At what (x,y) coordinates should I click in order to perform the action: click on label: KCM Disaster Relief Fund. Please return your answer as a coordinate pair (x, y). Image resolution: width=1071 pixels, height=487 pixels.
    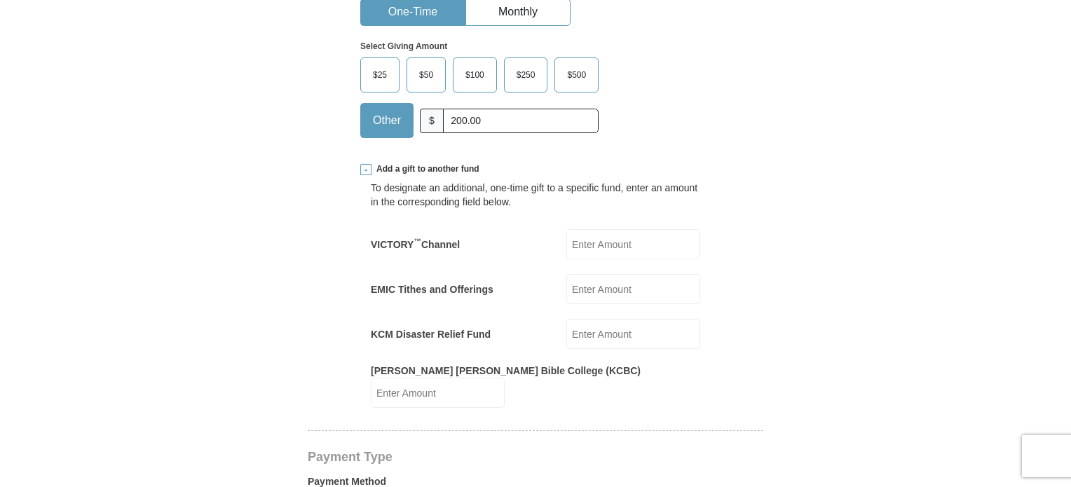
    Looking at the image, I should click on (430, 334).